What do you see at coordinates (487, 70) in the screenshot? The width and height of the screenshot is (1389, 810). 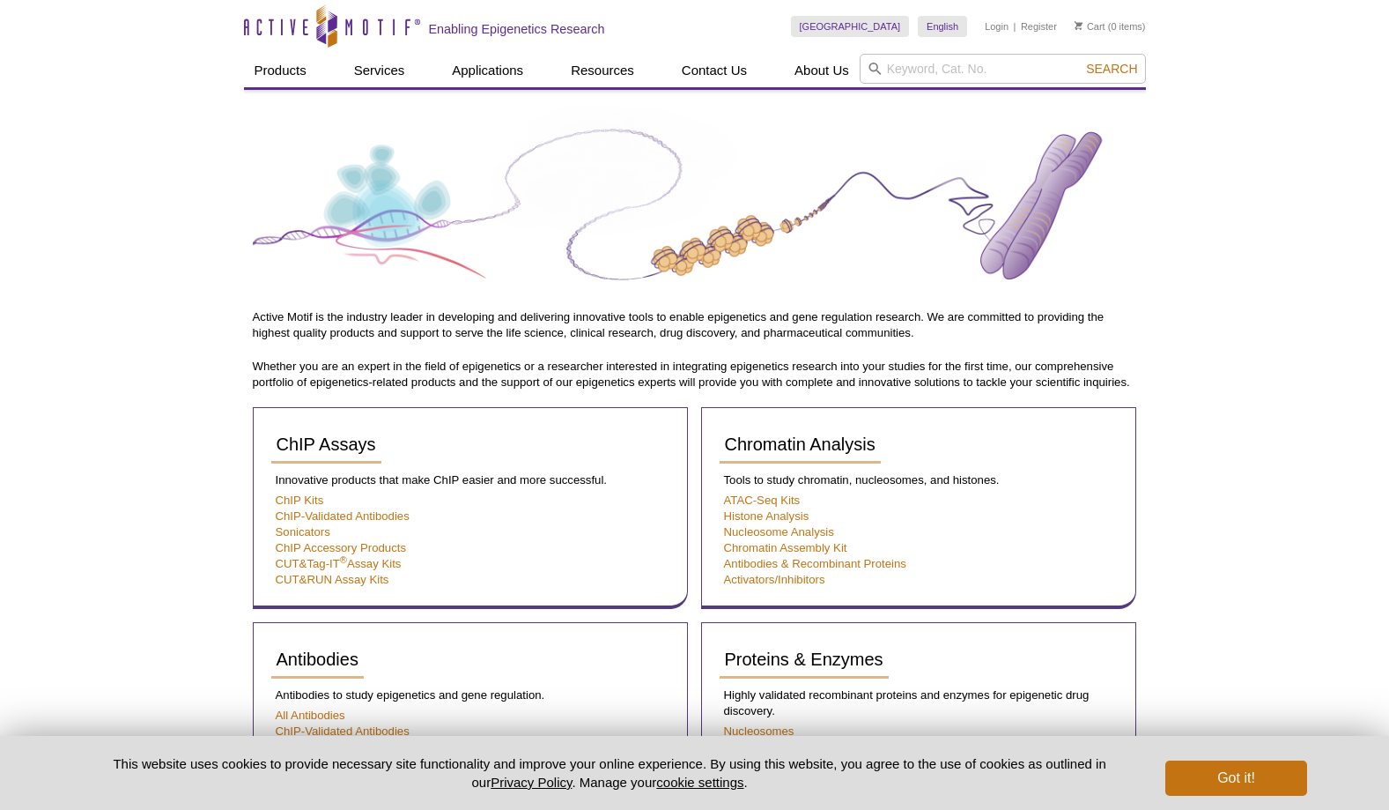 I see `a: Applications` at bounding box center [487, 70].